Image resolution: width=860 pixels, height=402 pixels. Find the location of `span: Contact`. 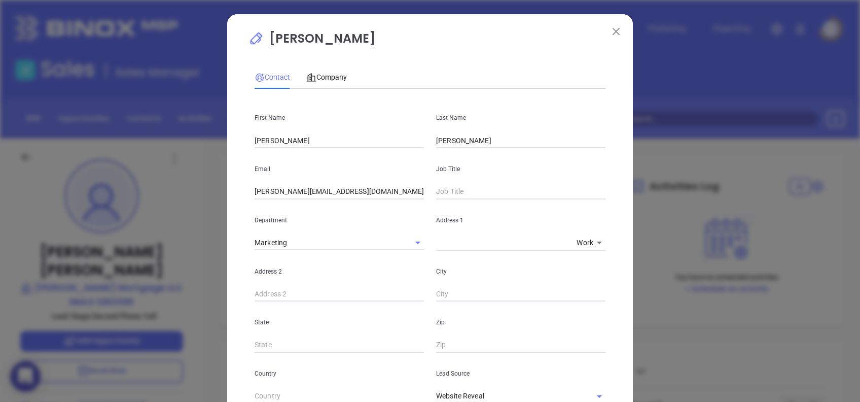

span: Contact is located at coordinates (272, 77).